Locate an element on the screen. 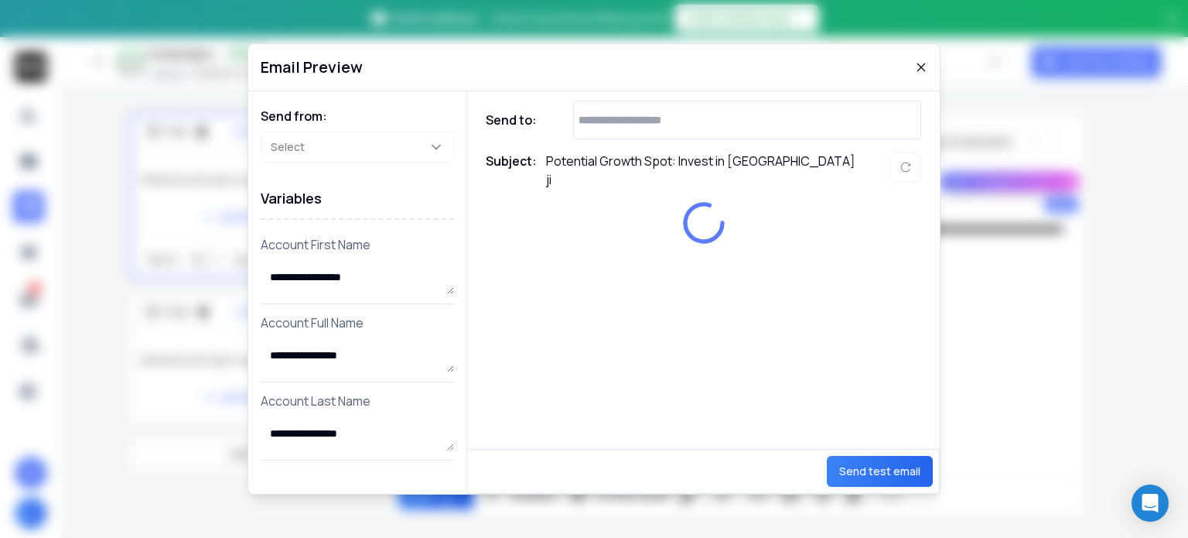  h1: Variables is located at coordinates (357, 199).